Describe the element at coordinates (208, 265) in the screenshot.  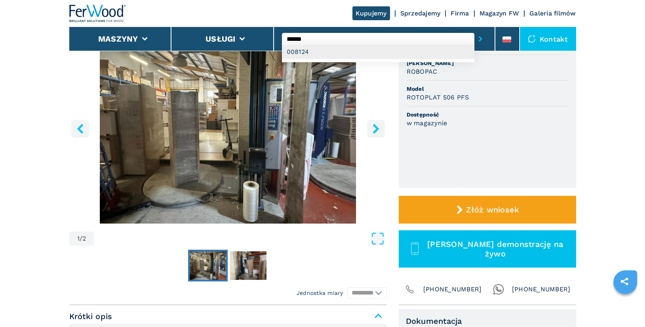
I see `button: Go to Slide 1` at that location.